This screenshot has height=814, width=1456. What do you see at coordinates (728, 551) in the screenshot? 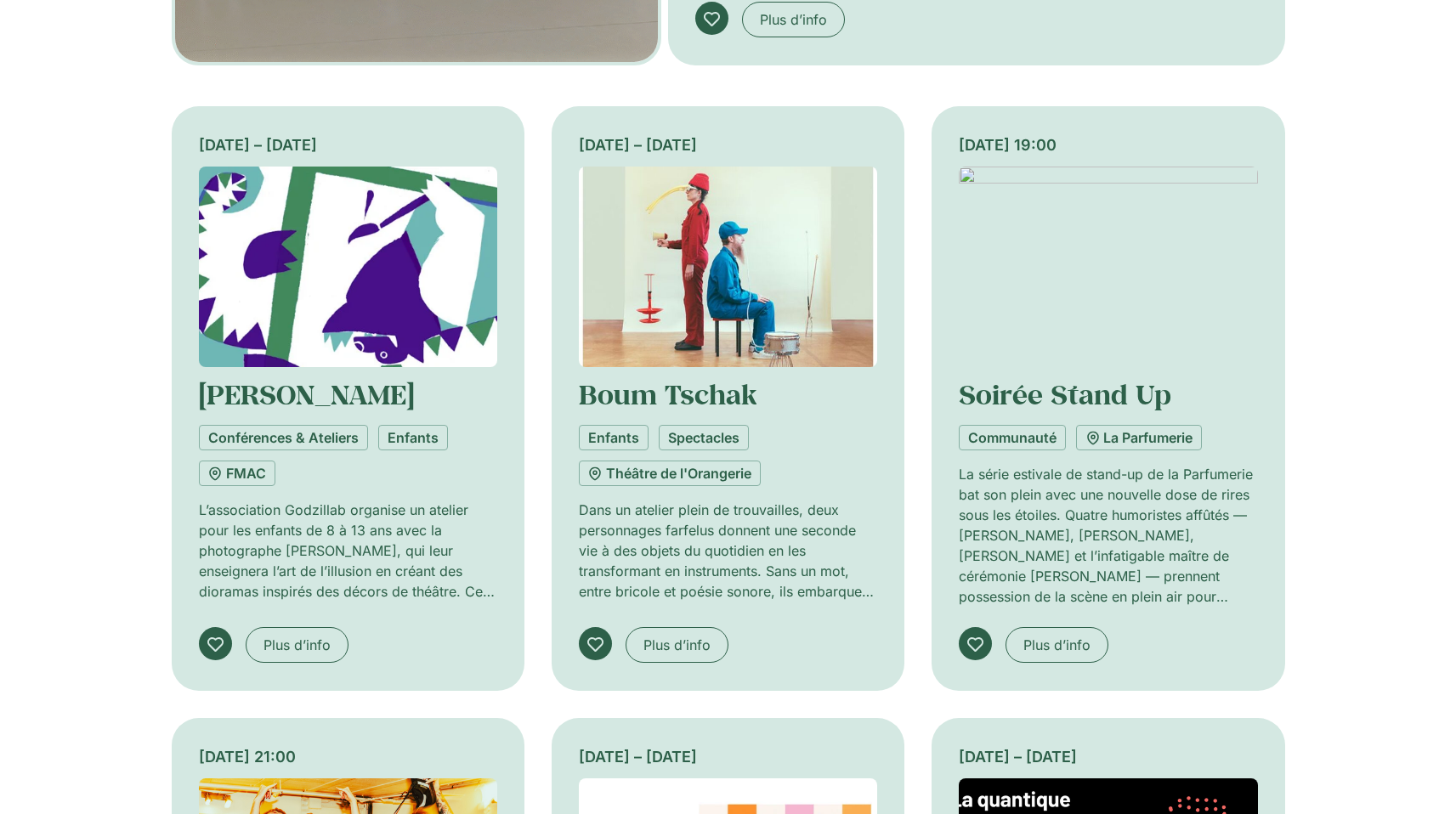
I see `p: Dans un atelier plein de trouvailles, deux personnages farfelus donnent une seconde vie à des obj...` at bounding box center [728, 551].